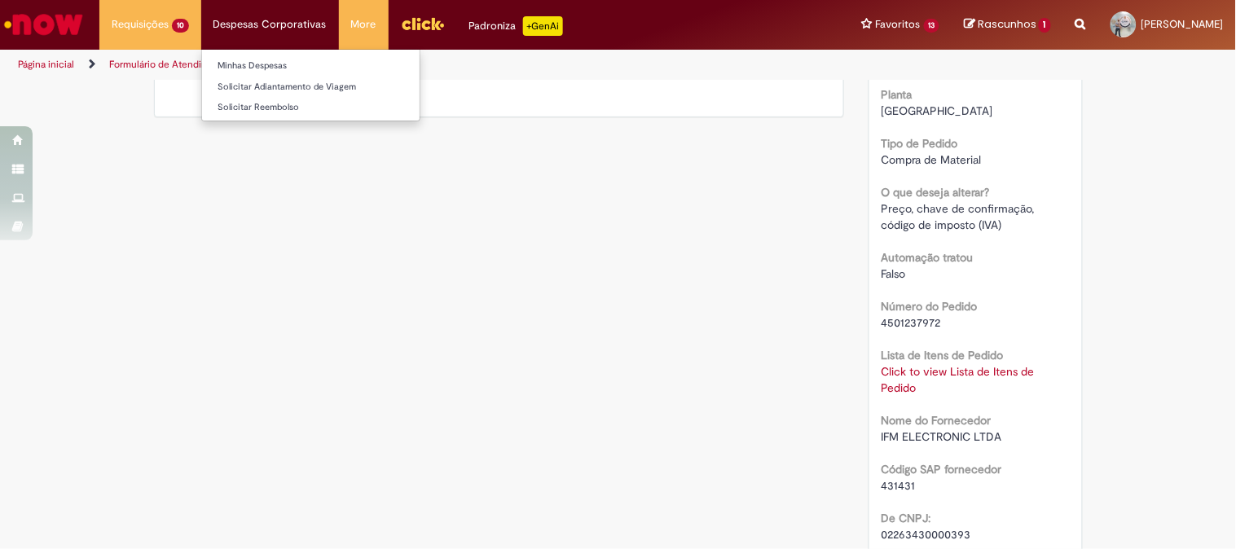 The image size is (1236, 549). Describe the element at coordinates (516, 26) in the screenshot. I see `div: Padroniza` at that location.